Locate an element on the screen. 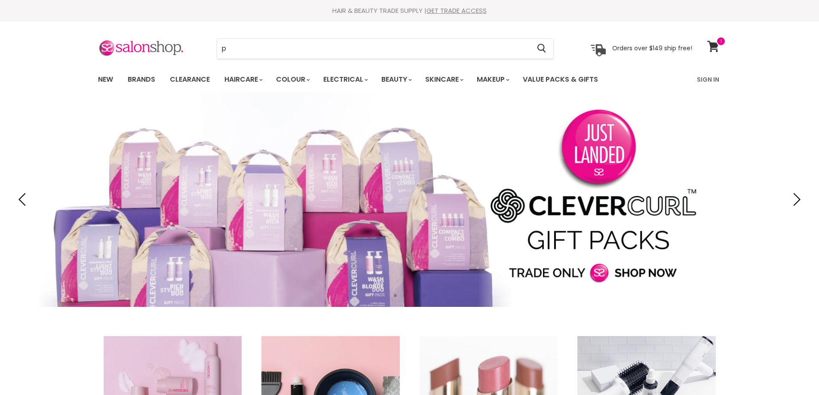 This screenshot has width=819, height=395. a: Haircare is located at coordinates (243, 80).